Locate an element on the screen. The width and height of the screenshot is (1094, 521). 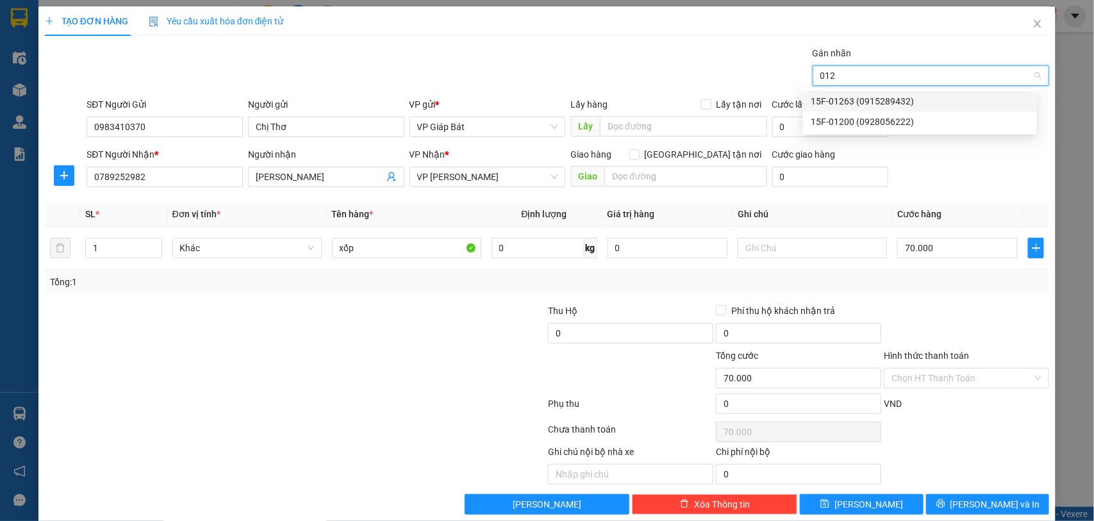
label: Cước lấy hàng is located at coordinates (801, 104).